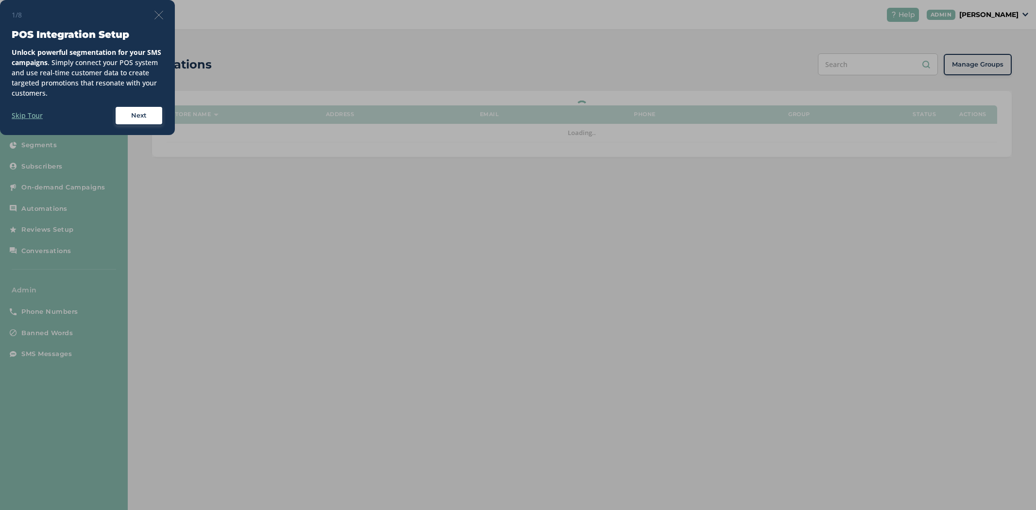  I want to click on label: Skip Tour, so click(27, 115).